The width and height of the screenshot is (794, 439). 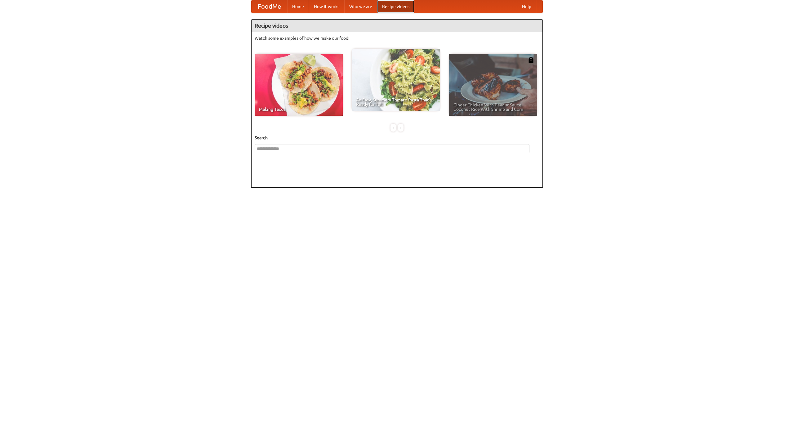 What do you see at coordinates (396, 102) in the screenshot?
I see `span: An Easy, Summery Tomato Pasta That's Ready for Fall` at bounding box center [396, 102].